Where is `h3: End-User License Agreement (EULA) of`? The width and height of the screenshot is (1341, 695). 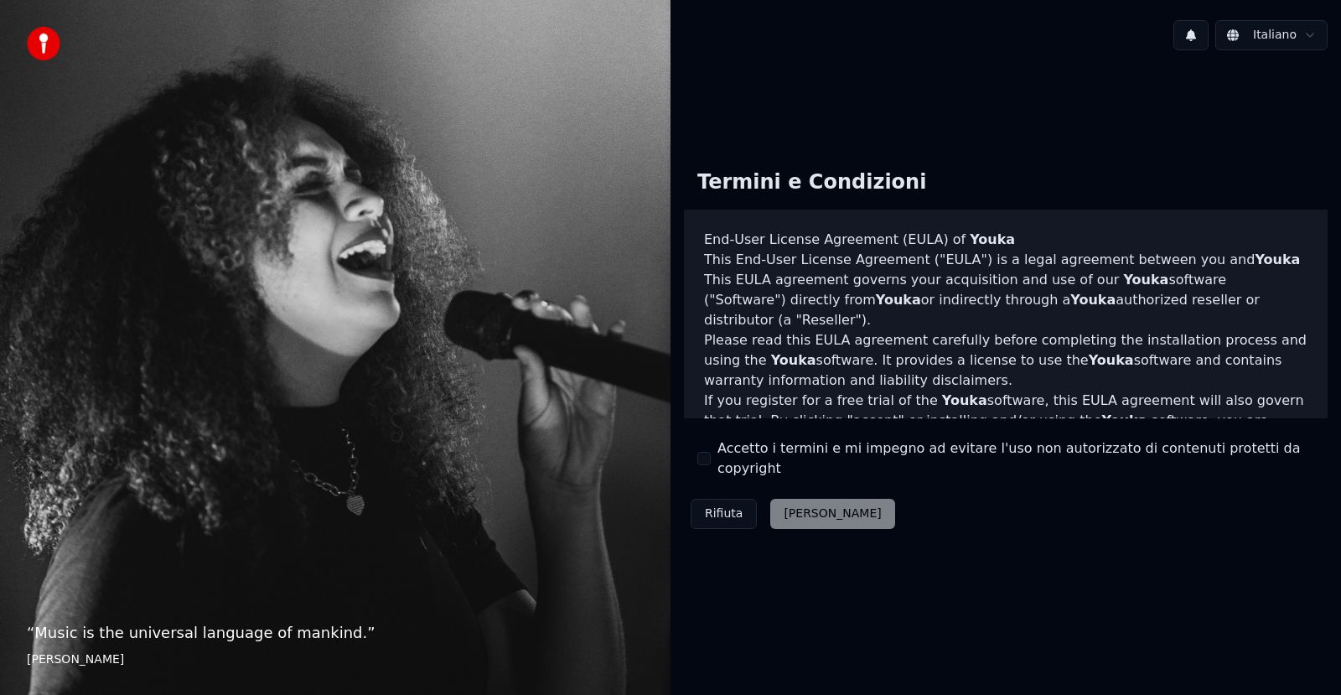
h3: End-User License Agreement (EULA) of is located at coordinates (1006, 240).